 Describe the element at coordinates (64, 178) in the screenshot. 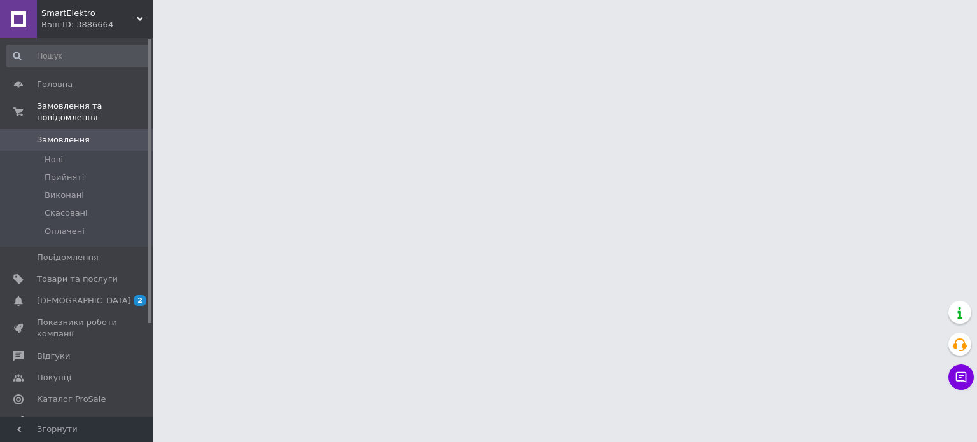

I see `span: Прийняті` at that location.